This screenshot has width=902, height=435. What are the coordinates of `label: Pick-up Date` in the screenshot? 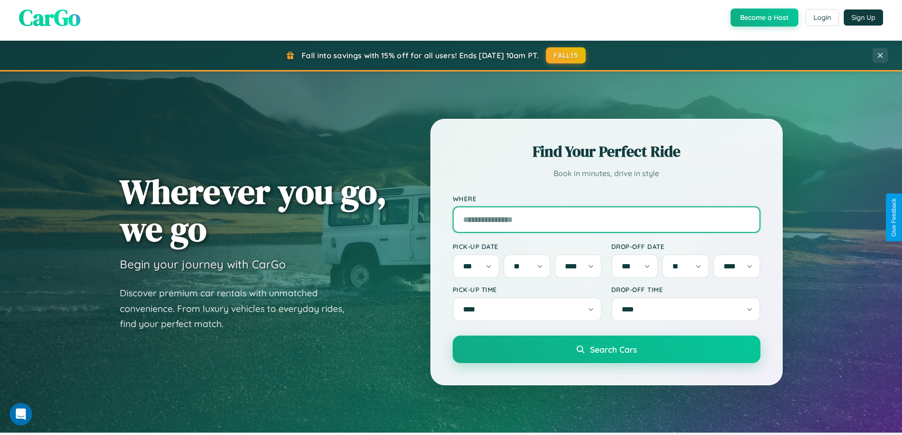 It's located at (527, 246).